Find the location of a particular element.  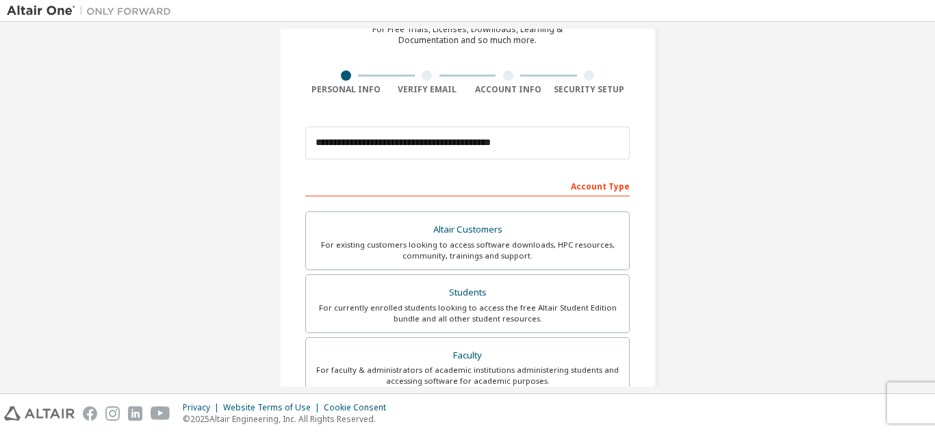

div: For faculty & administrators of academic institutions administering students and accessing softwa... is located at coordinates (468, 376).